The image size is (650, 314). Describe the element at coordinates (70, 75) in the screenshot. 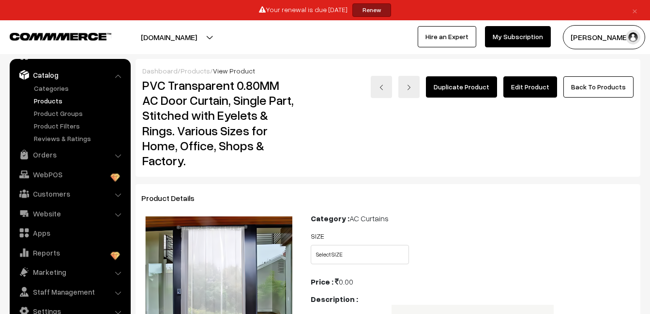

I see `a: Catalog` at that location.